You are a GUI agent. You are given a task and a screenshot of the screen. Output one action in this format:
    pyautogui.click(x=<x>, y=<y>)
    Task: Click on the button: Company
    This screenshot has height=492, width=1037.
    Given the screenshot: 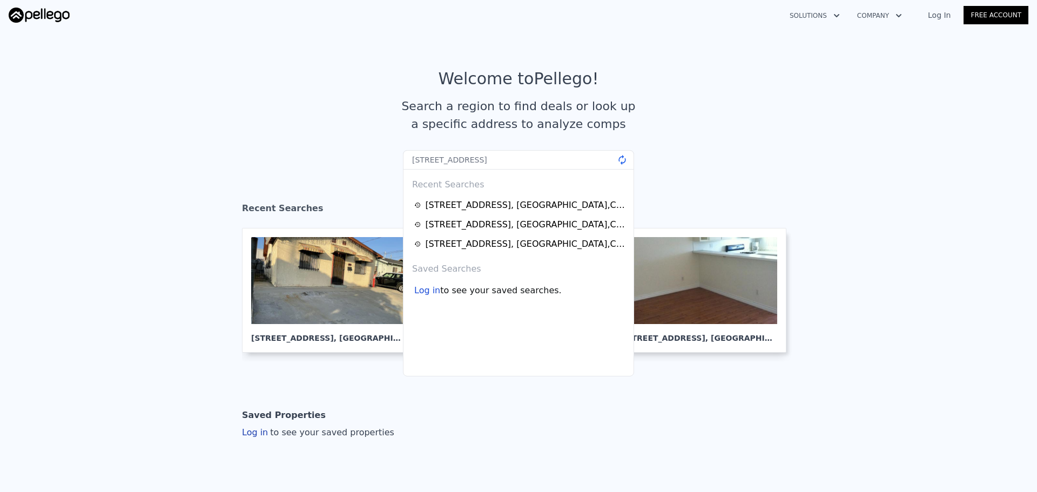 What is the action you would take?
    pyautogui.click(x=880, y=16)
    